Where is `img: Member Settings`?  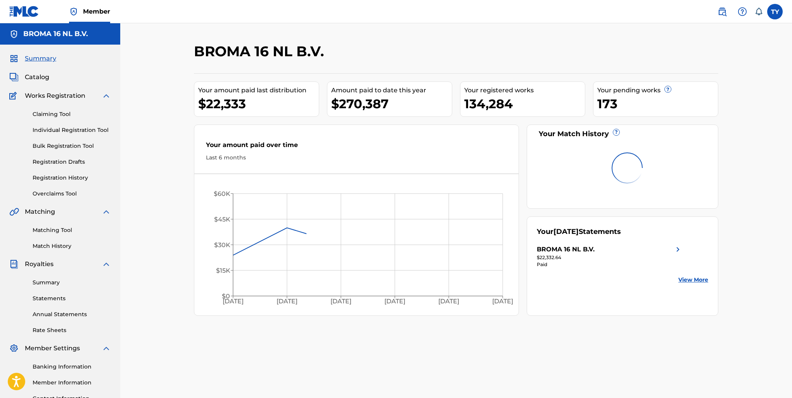 img: Member Settings is located at coordinates (14, 348).